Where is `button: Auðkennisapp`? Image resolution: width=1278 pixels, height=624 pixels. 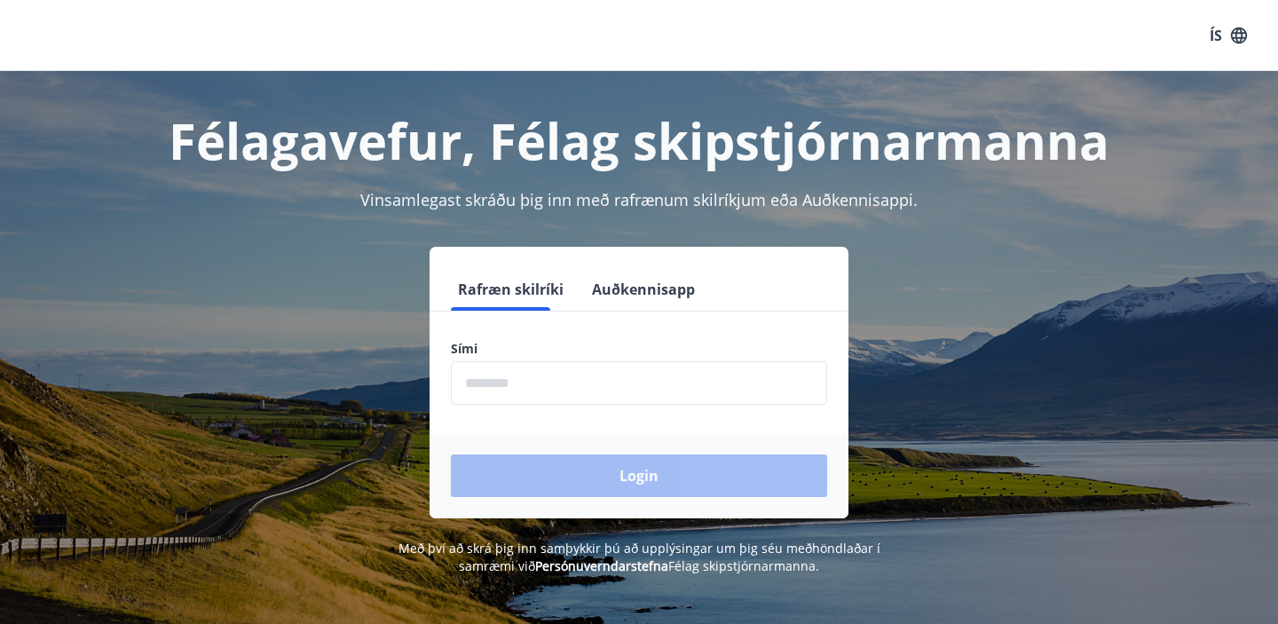
button: Auðkennisapp is located at coordinates (643, 289).